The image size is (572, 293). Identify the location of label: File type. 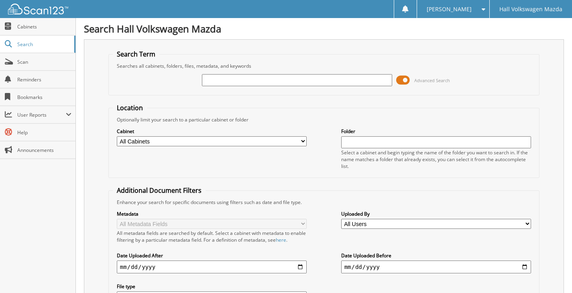
(212, 287).